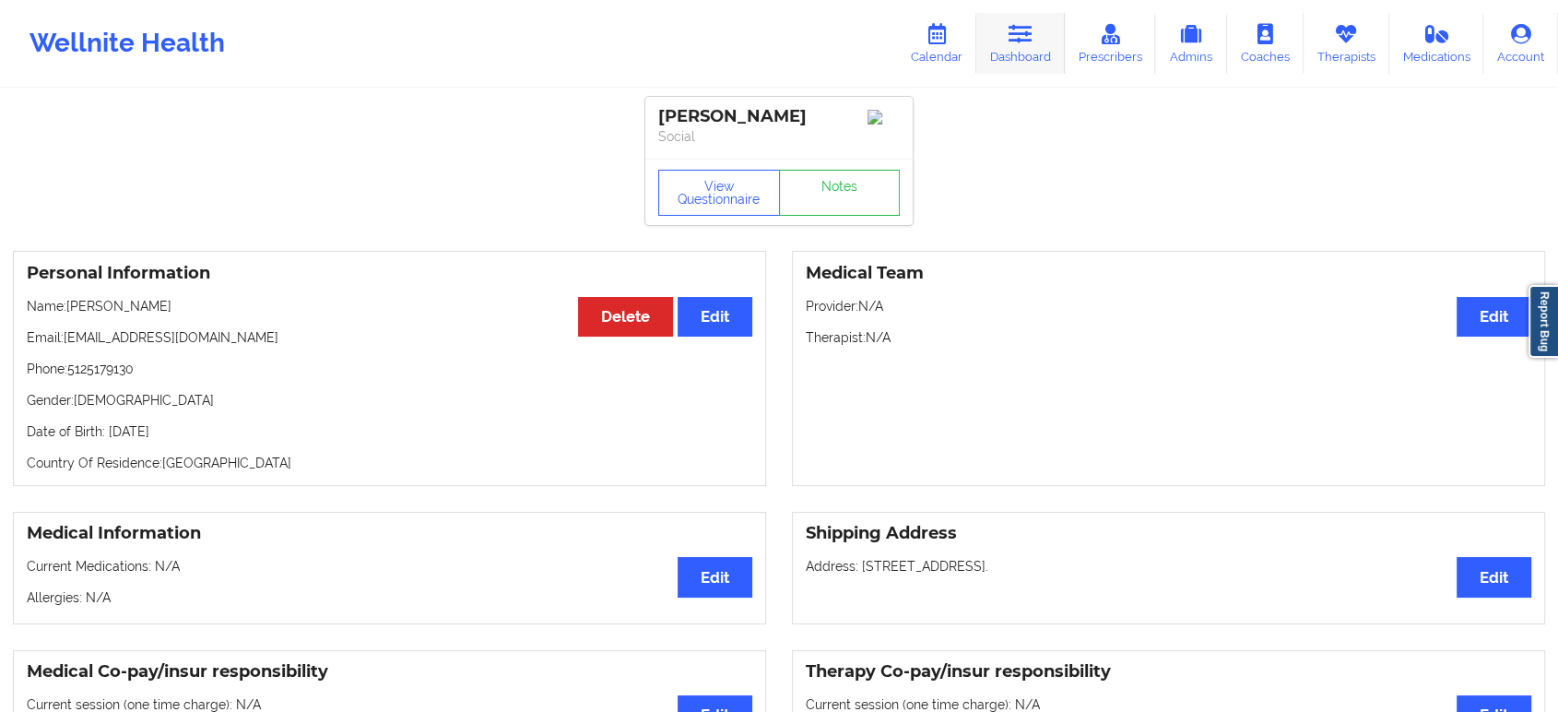  I want to click on button: View Questionnaire, so click(719, 193).